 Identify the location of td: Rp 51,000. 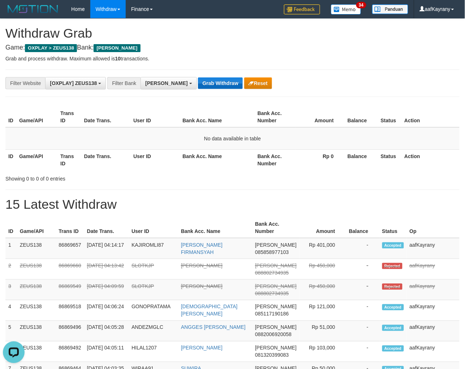
(323, 331).